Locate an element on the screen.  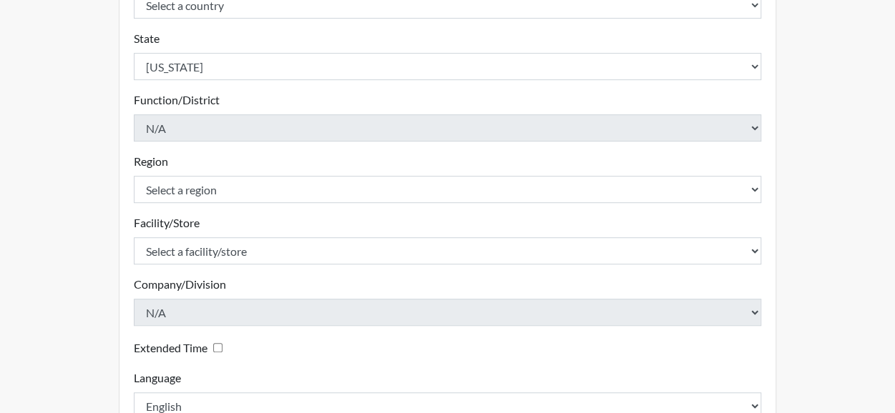
div: Checking this box will provide the interviewee with an accomodation of extra time to answer each ... is located at coordinates (181, 348).